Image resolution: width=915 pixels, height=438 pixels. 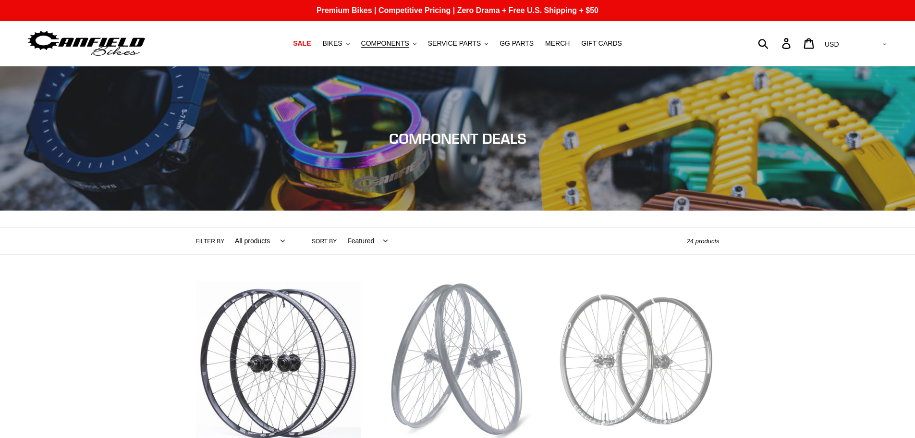 What do you see at coordinates (454, 43) in the screenshot?
I see `span: SERVICE PARTS` at bounding box center [454, 43].